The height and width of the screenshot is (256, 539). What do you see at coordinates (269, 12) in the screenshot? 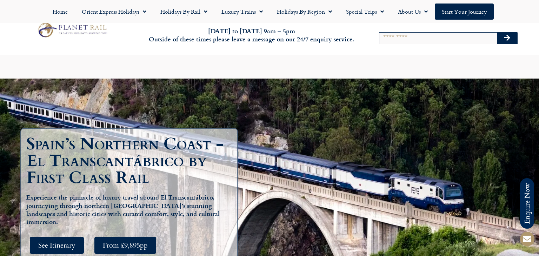
I see `nav: Menu` at bounding box center [269, 12].